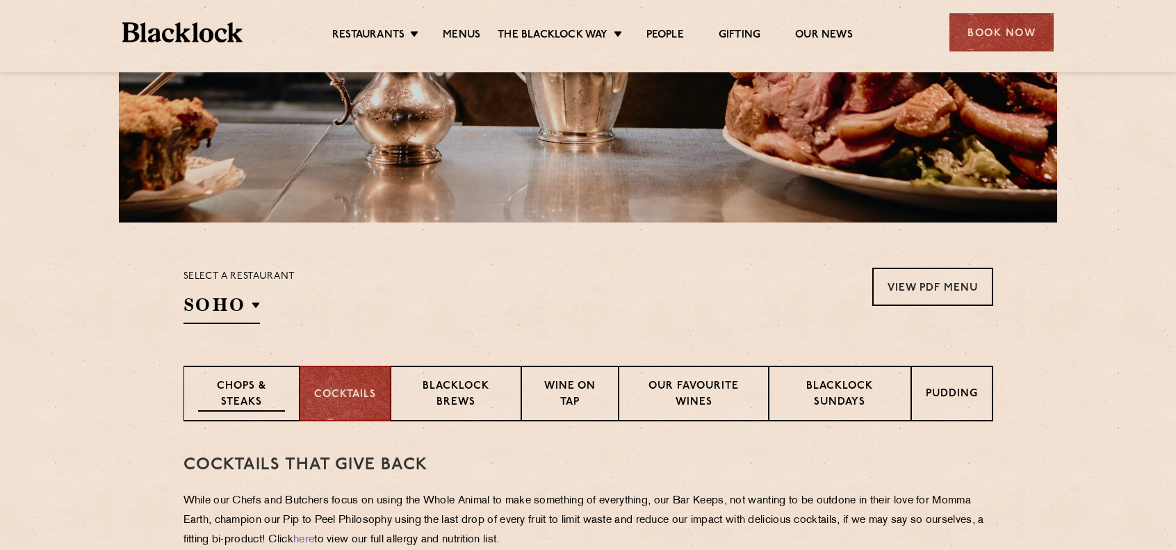 The height and width of the screenshot is (550, 1176). I want to click on a: here, so click(304, 540).